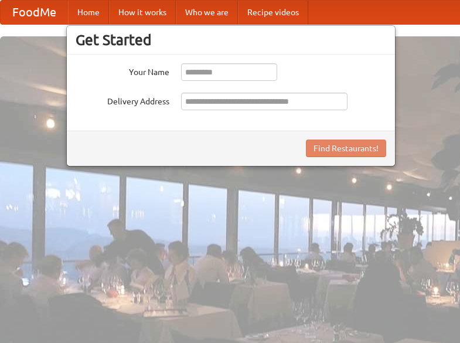 The width and height of the screenshot is (460, 343). What do you see at coordinates (123, 100) in the screenshot?
I see `label: Delivery Address` at bounding box center [123, 100].